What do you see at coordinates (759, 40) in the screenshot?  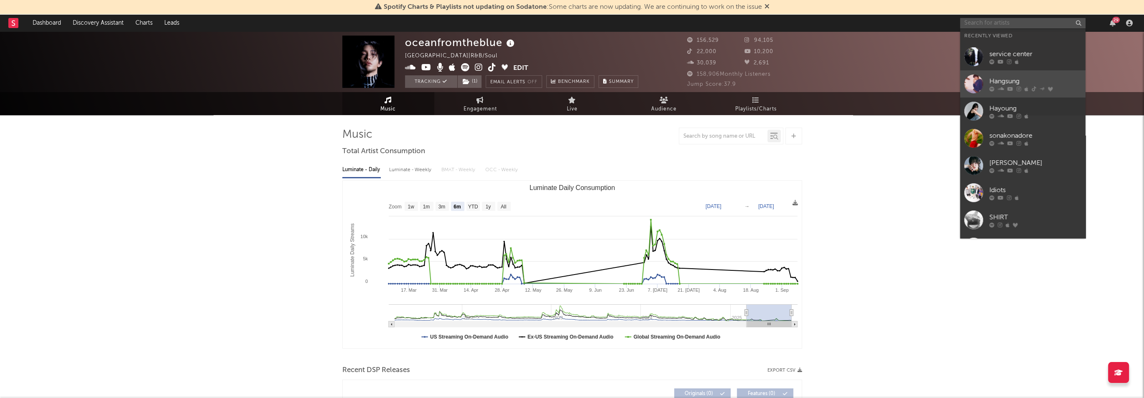 I see `span: 94,105` at bounding box center [759, 40].